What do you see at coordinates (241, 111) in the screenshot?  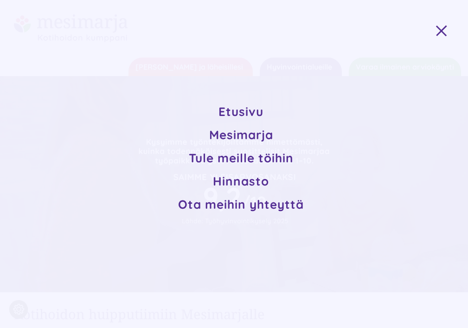 I see `span: Etusivu` at bounding box center [241, 111].